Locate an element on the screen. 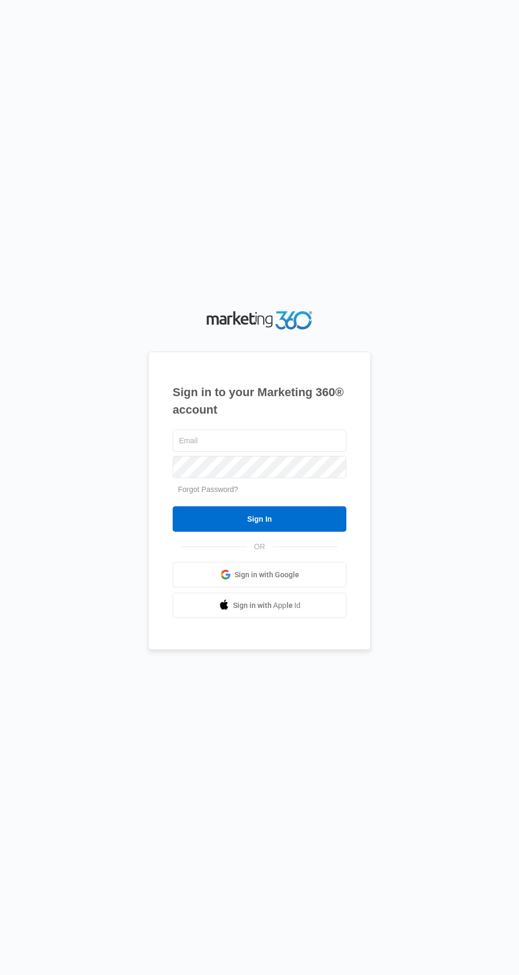  h1: Sign in to your Marketing 360® account is located at coordinates (259, 401).